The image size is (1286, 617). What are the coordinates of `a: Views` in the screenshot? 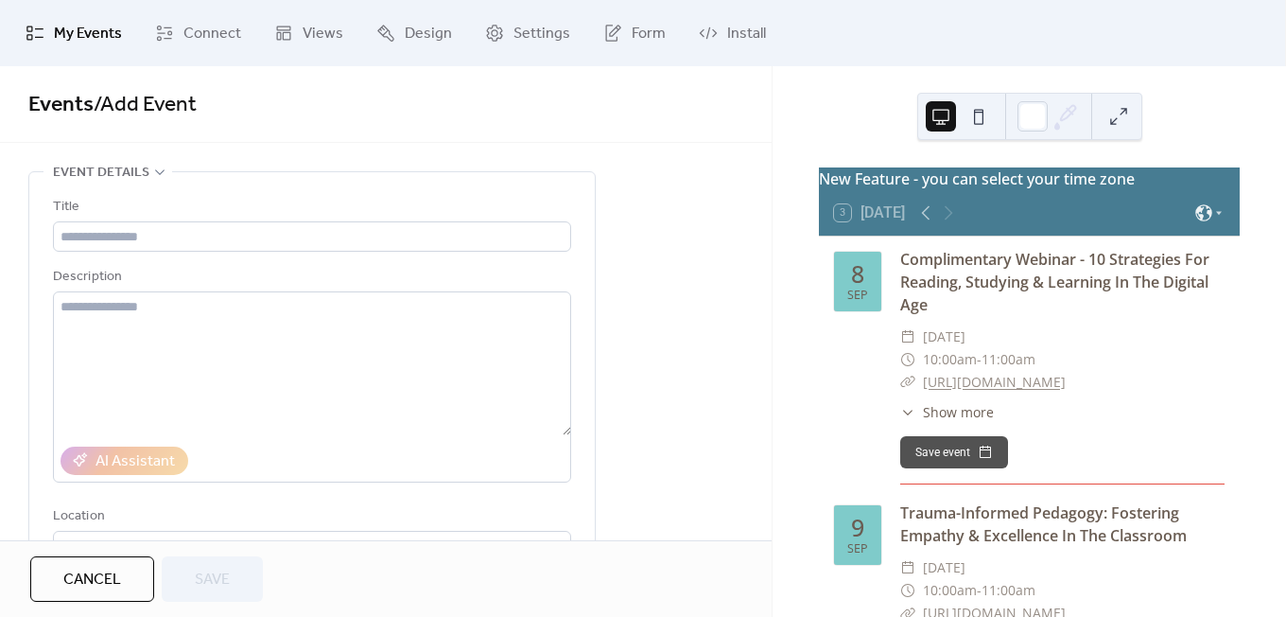 It's located at (308, 33).